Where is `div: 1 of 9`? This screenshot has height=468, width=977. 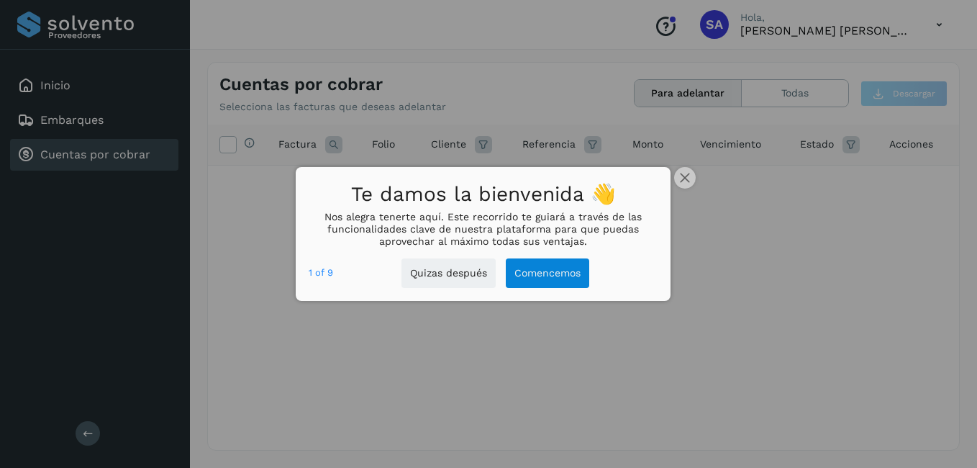 div: 1 of 9 is located at coordinates (321, 273).